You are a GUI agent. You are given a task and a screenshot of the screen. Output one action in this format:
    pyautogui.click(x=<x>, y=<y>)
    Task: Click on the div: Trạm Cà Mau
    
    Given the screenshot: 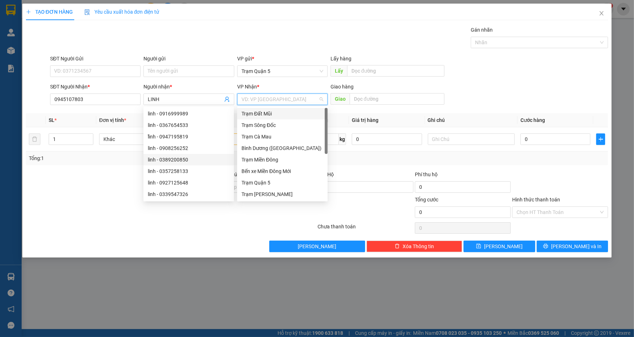 What is the action you would take?
    pyautogui.click(x=282, y=137)
    